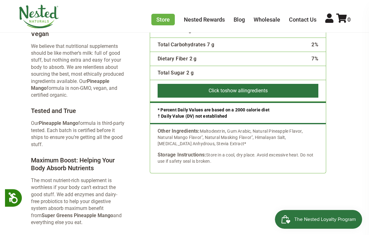 Image resolution: width=369 pixels, height=235 pixels. I want to click on div: Maltodextrin, Gum Arabic, Natural Pineapple Flavor, Natural Mango Flavor", Natural Masking Flavor..., so click(238, 137).